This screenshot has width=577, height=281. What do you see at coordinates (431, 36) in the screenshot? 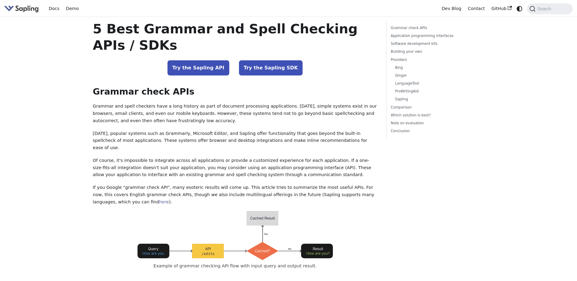
I see `a: Application programming interfaces` at bounding box center [431, 36].